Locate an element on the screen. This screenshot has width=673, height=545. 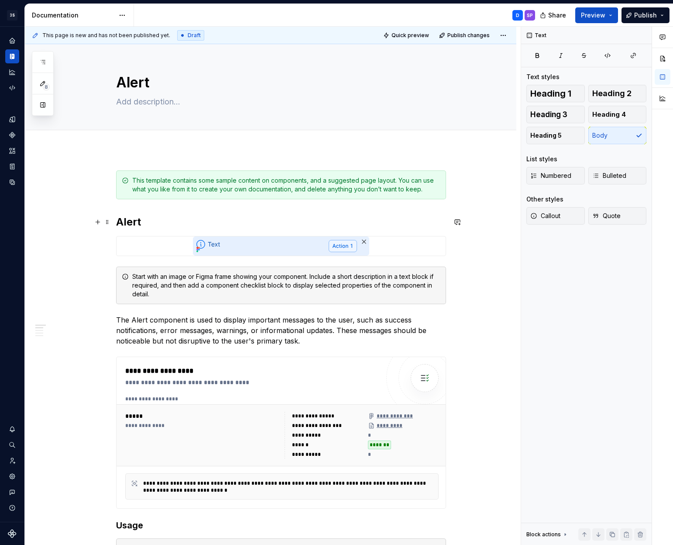
span: Draft is located at coordinates (194, 35).